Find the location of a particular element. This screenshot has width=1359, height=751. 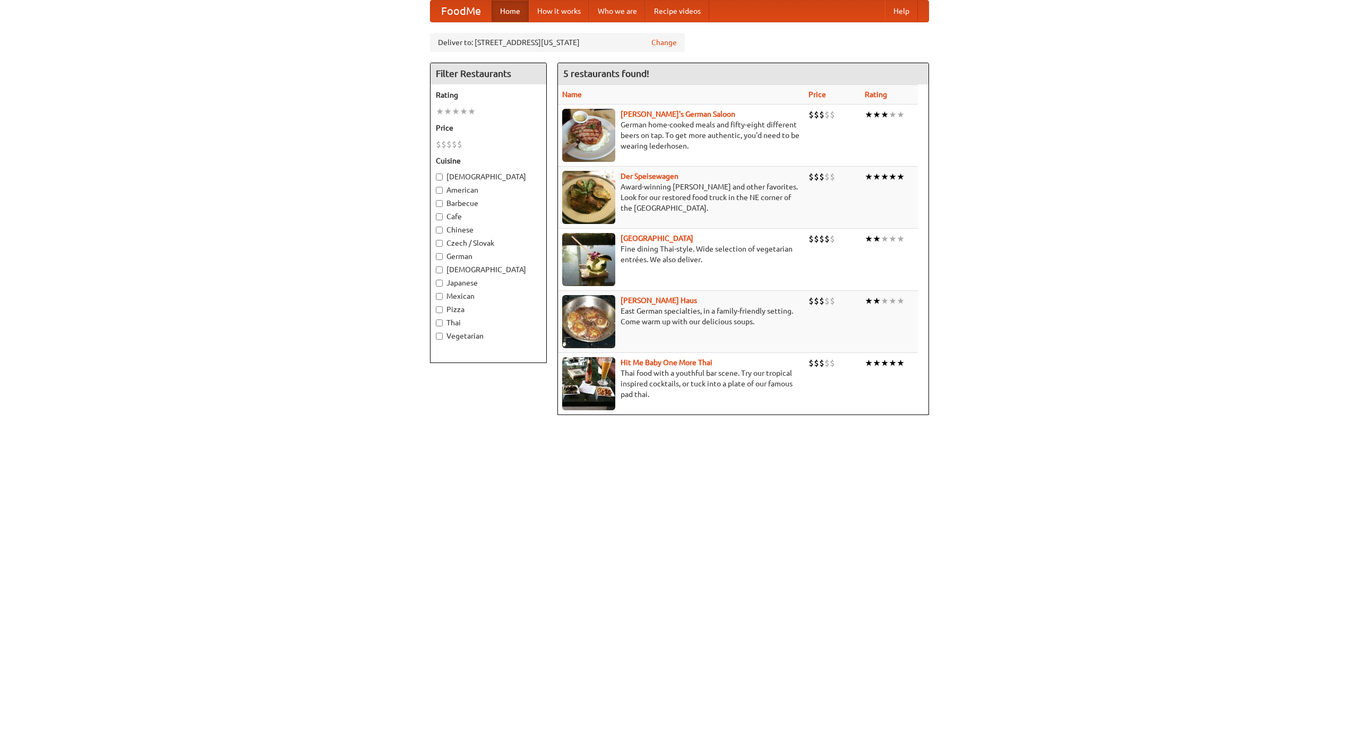

p: East German specialties, in a family-friendly setting. Come warm up with our delicious soups. is located at coordinates (681, 316).